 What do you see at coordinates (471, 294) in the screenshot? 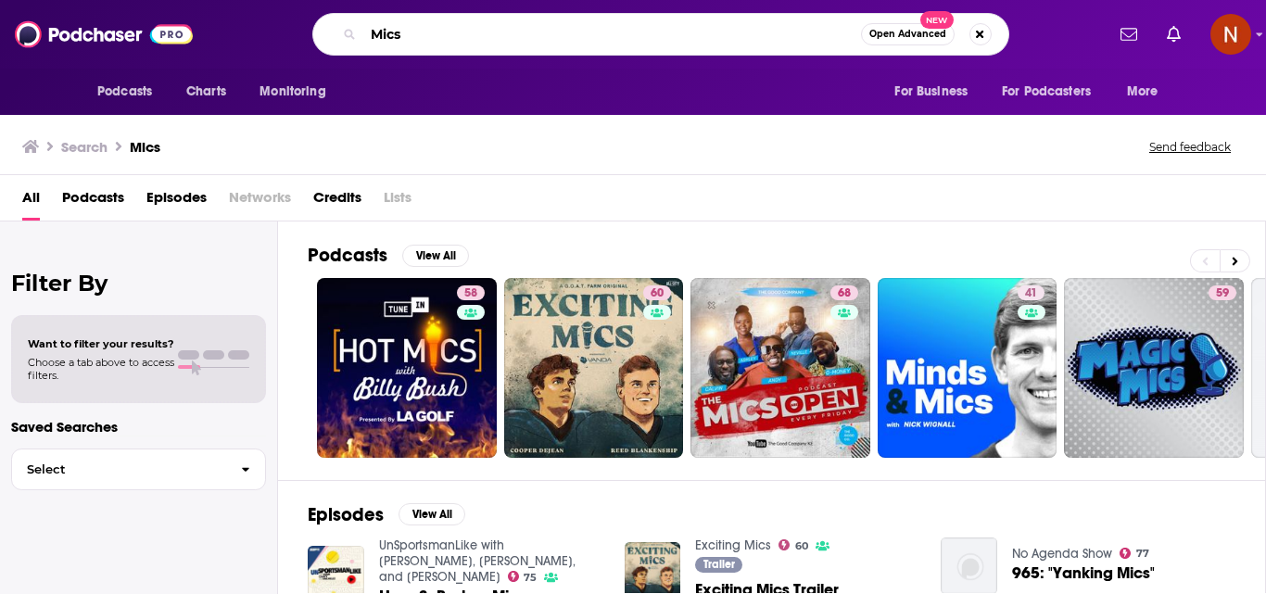
I see `span: 58` at bounding box center [471, 294].